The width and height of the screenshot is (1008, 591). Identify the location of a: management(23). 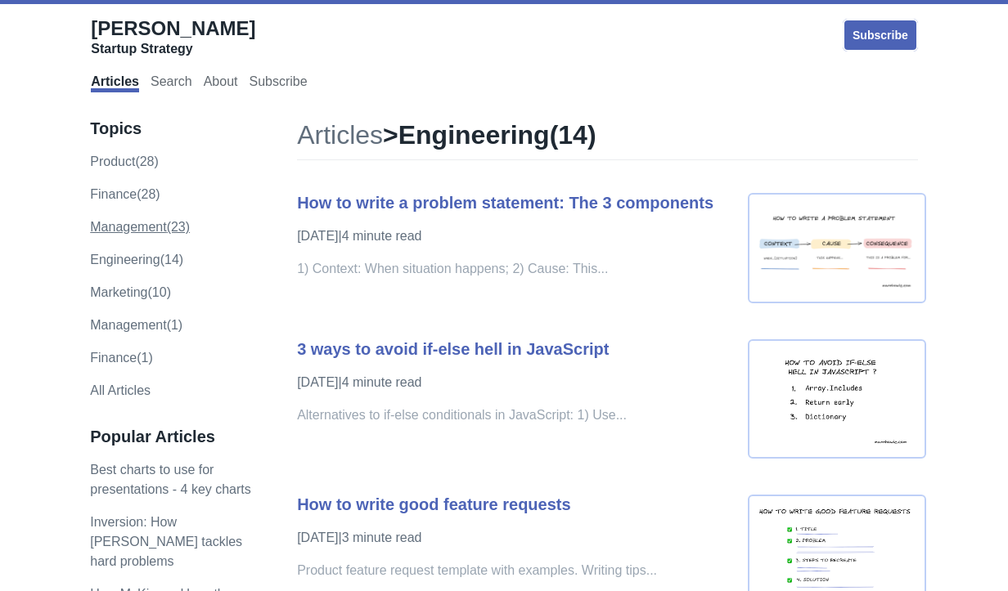
(140, 227).